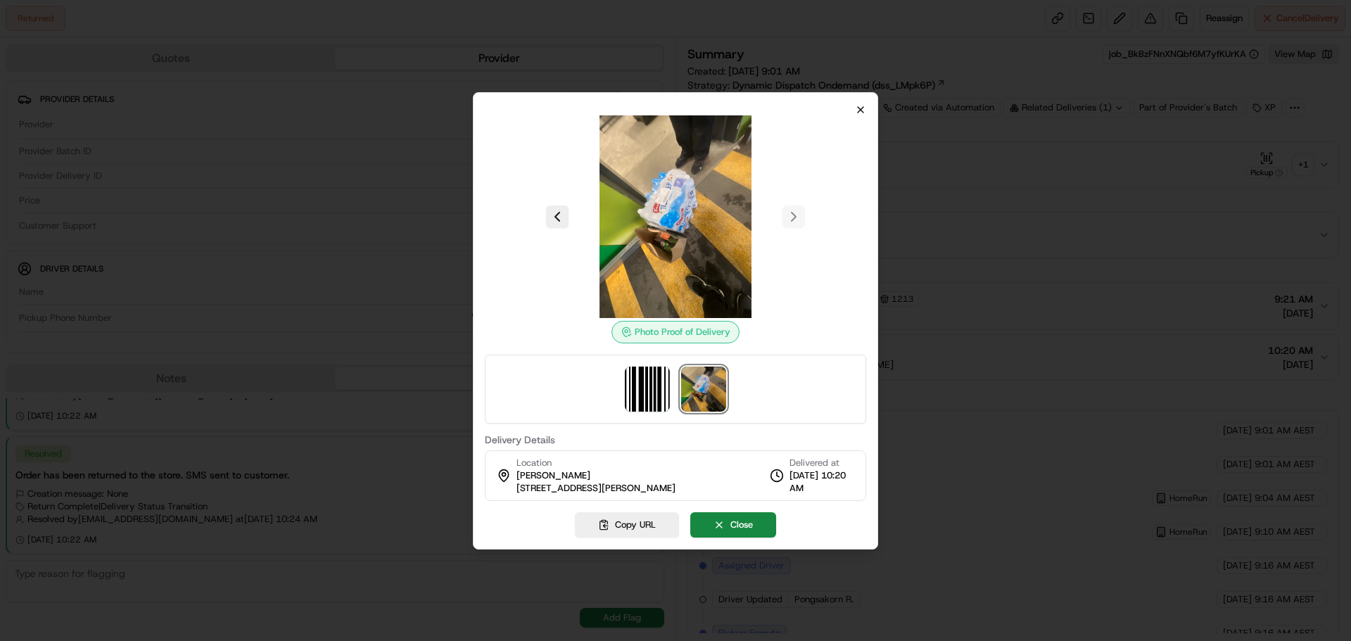  I want to click on img: barcode_scan_on_pickup image, so click(647, 389).